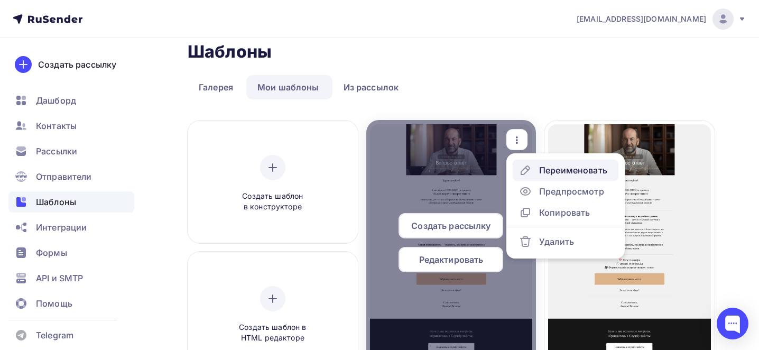 The height and width of the screenshot is (350, 759). Describe the element at coordinates (64, 177) in the screenshot. I see `span: Отправители` at that location.